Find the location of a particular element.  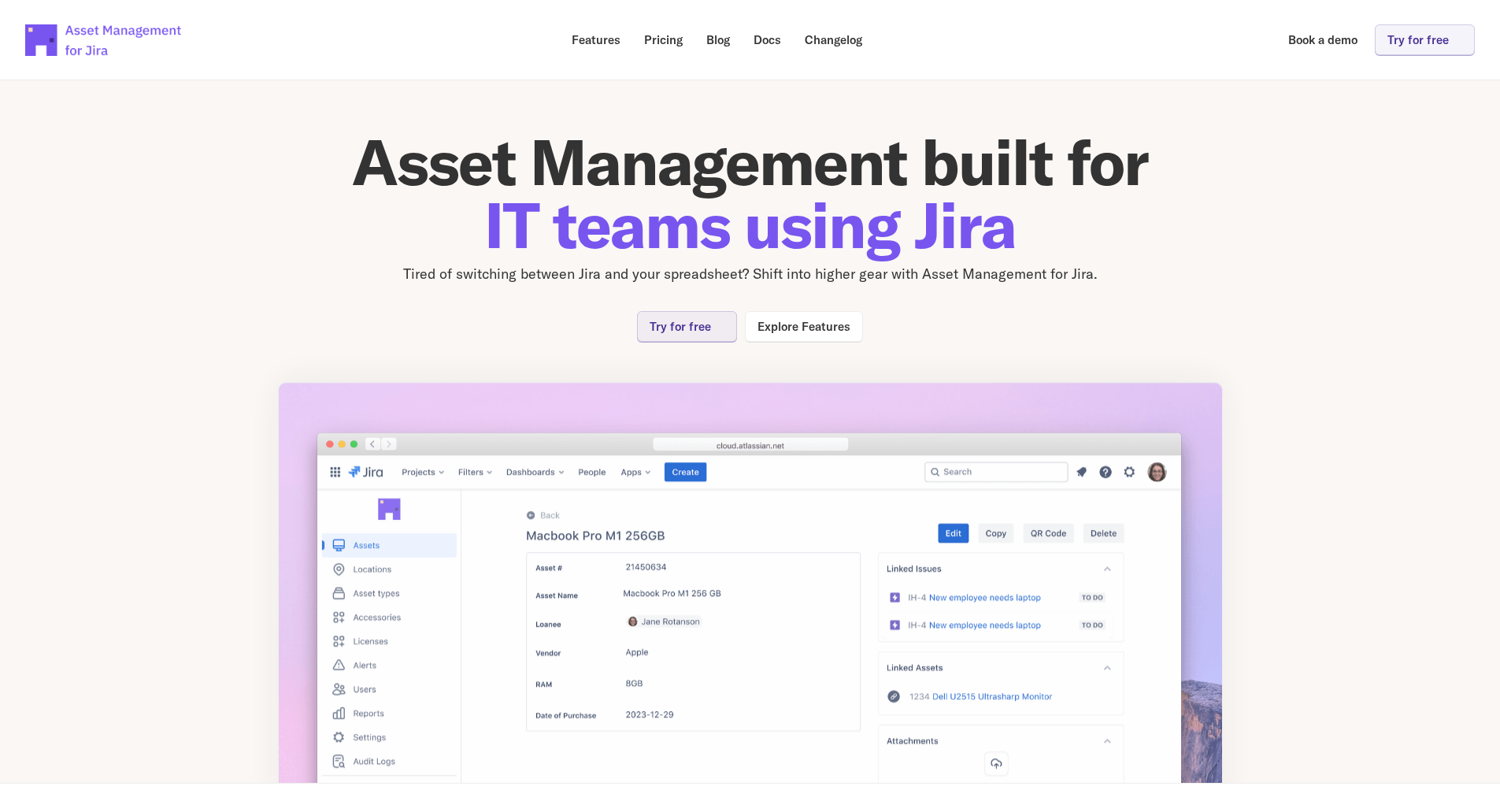

p: Book a demo is located at coordinates (1323, 39).